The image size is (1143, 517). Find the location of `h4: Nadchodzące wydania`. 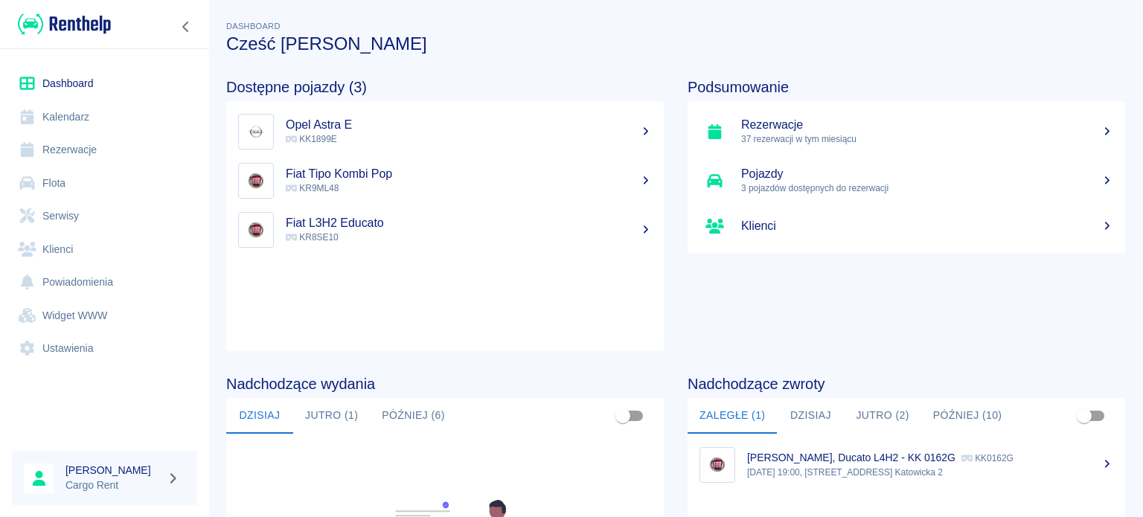

h4: Nadchodzące wydania is located at coordinates (445, 384).